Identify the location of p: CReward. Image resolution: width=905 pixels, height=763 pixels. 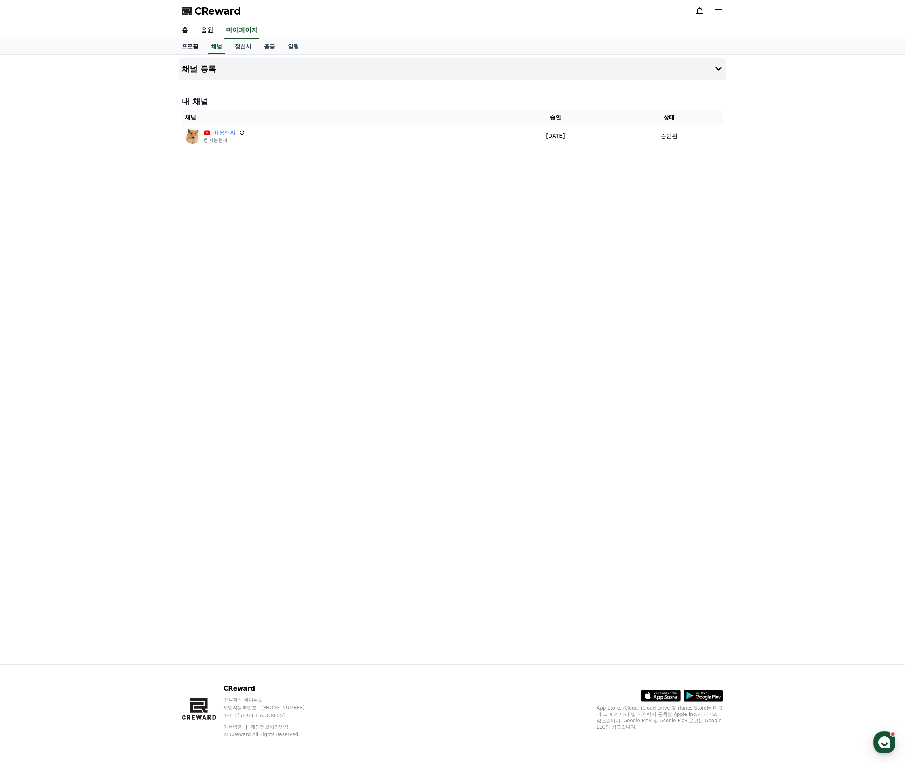
(272, 688).